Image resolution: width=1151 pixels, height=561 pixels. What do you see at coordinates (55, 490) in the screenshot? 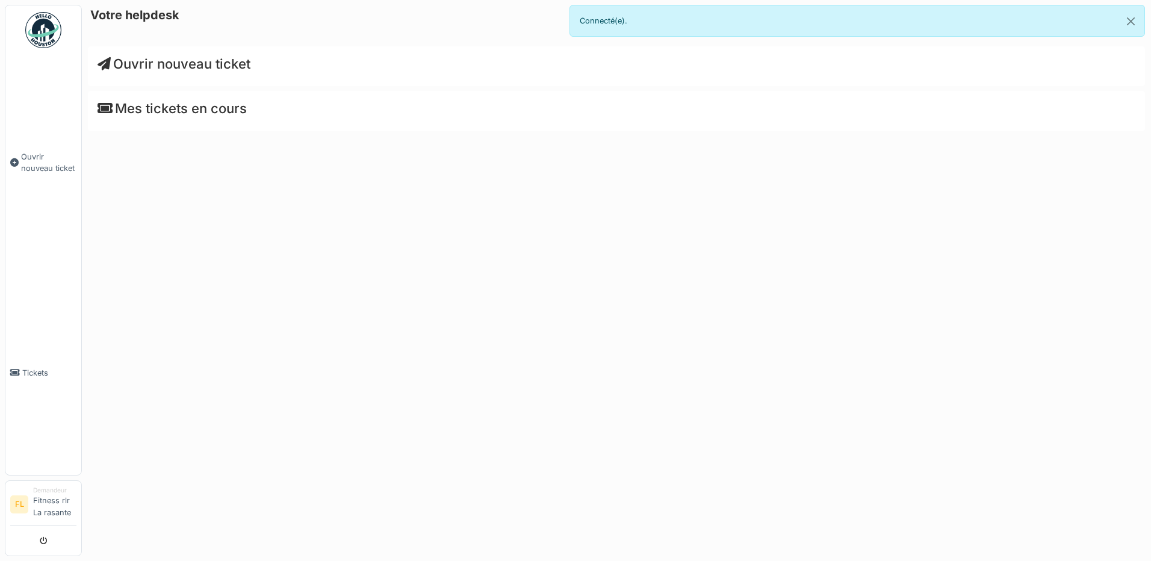
I see `div: Demandeur` at bounding box center [55, 490].